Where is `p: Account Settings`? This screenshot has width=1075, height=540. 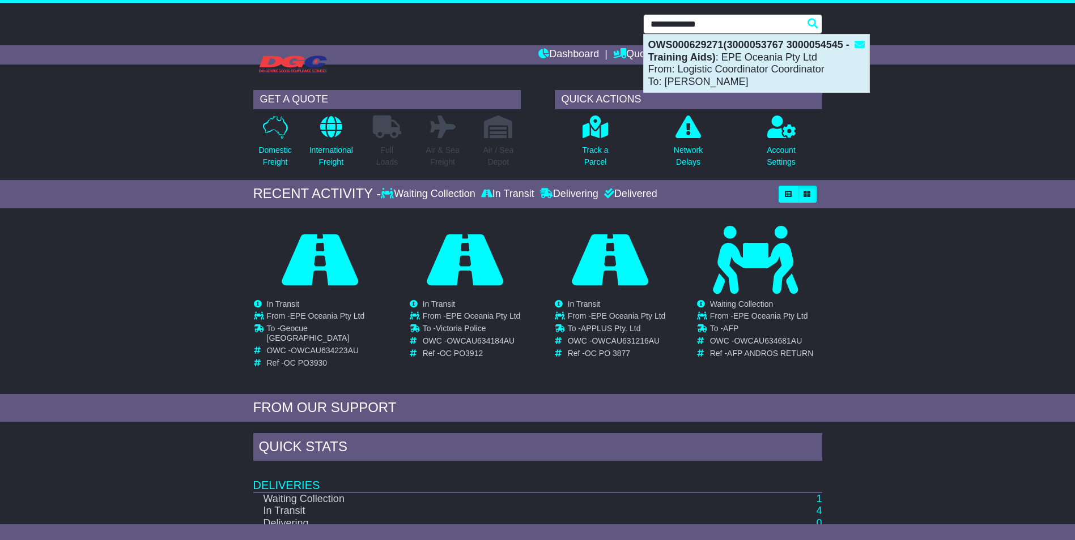
p: Account Settings is located at coordinates (781, 156).